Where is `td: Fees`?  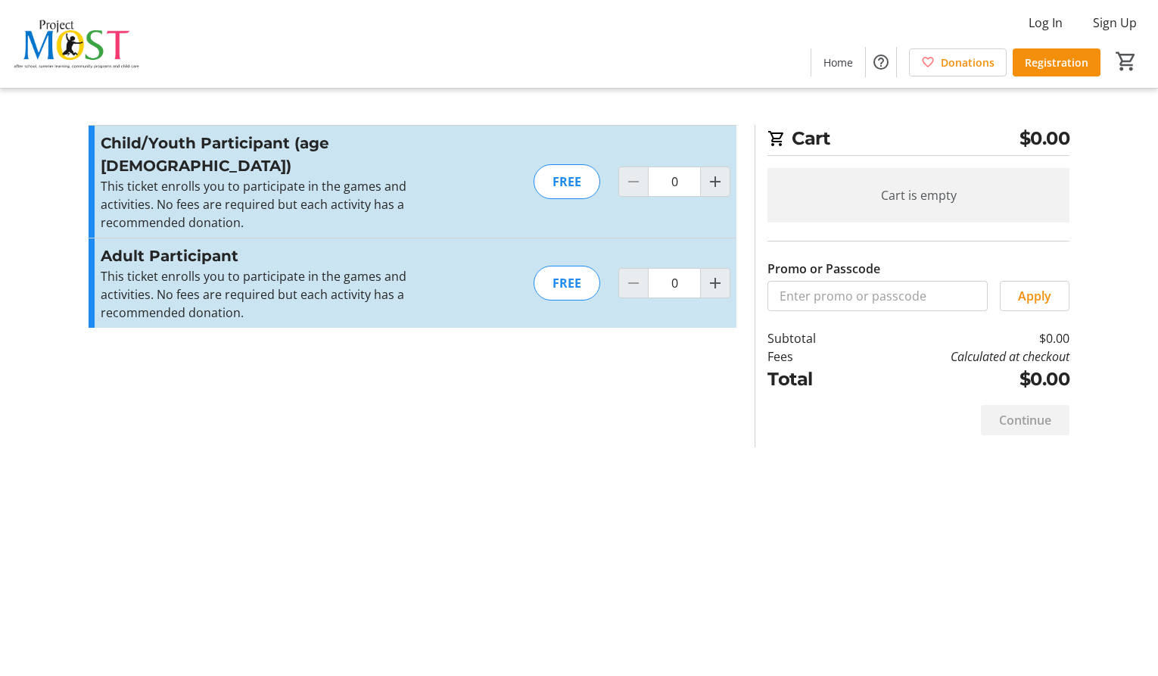 td: Fees is located at coordinates (811, 356).